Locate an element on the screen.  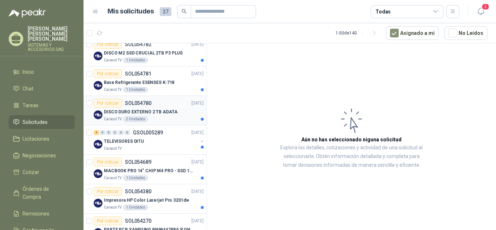
div: 1 - 50 de 140 is located at coordinates (357, 33).